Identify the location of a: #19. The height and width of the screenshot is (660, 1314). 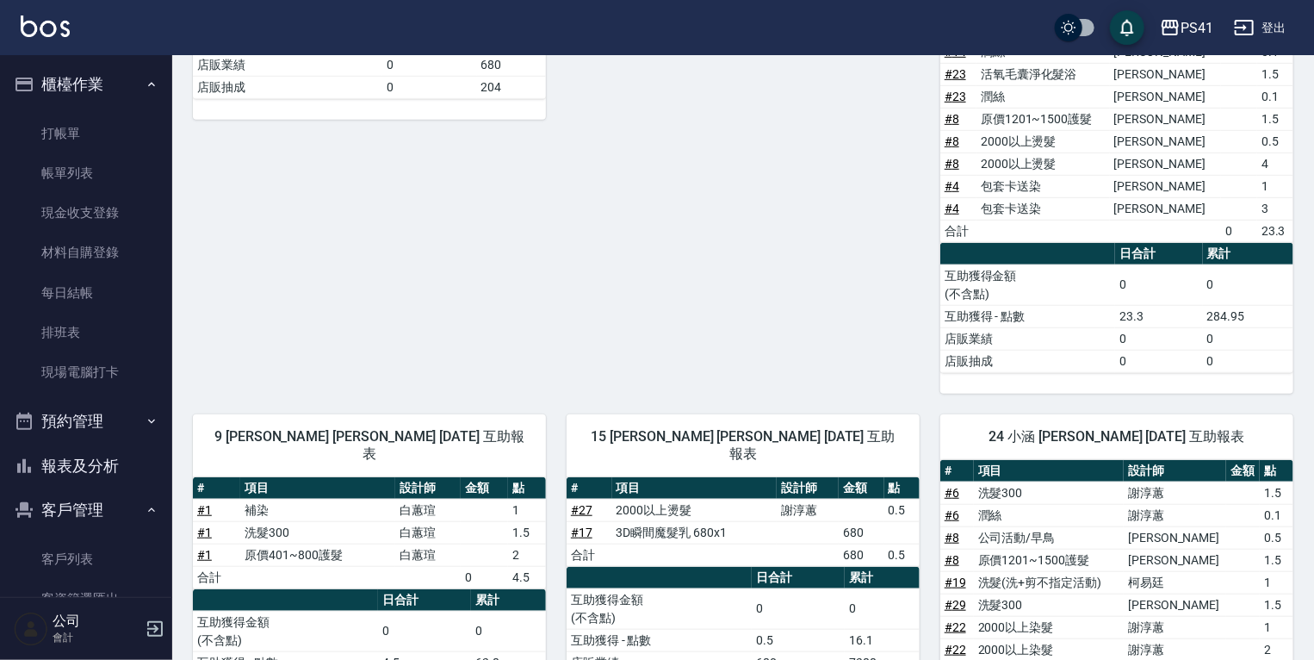
(955, 582).